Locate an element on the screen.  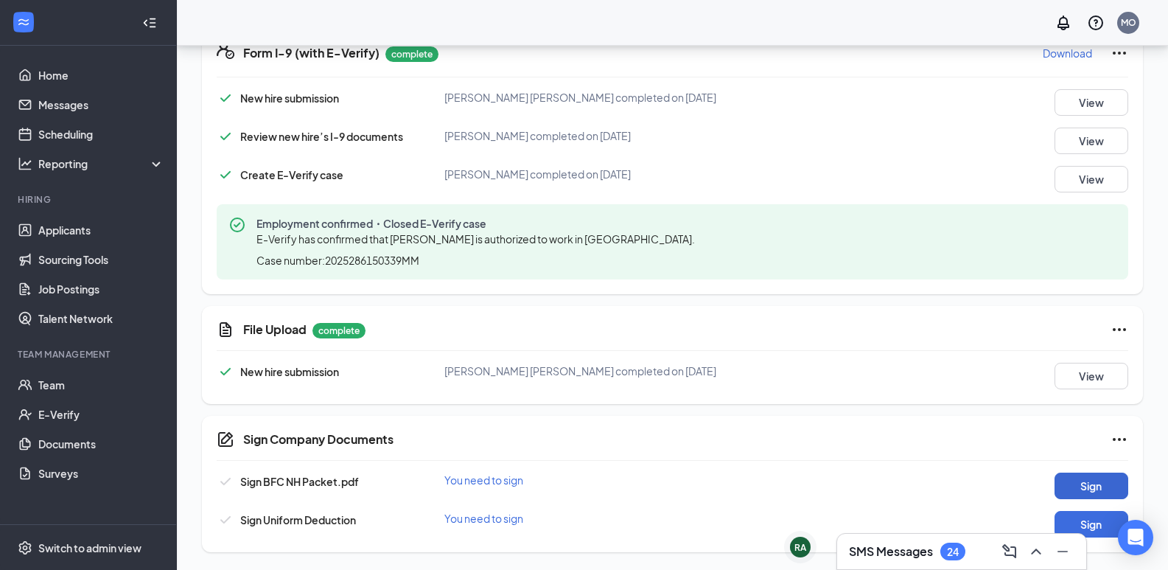
a: Scheduling is located at coordinates (101, 134).